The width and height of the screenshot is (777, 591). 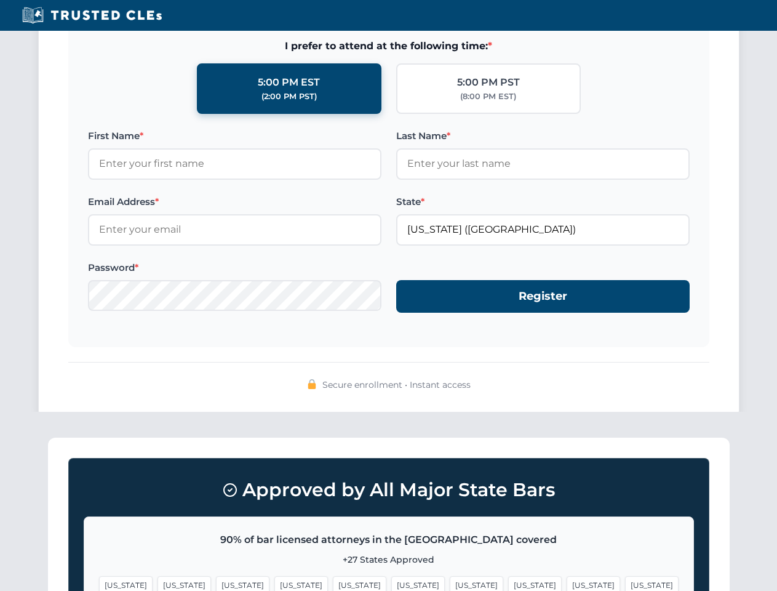 I want to click on input: Enter your last name, so click(x=543, y=164).